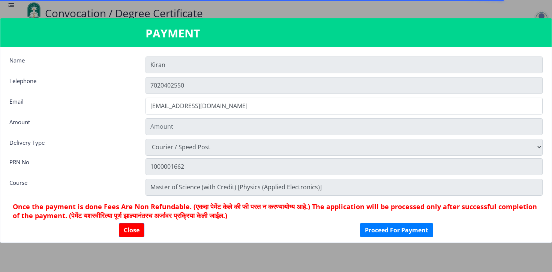 Image resolution: width=552 pixels, height=272 pixels. I want to click on input: Email, so click(344, 106).